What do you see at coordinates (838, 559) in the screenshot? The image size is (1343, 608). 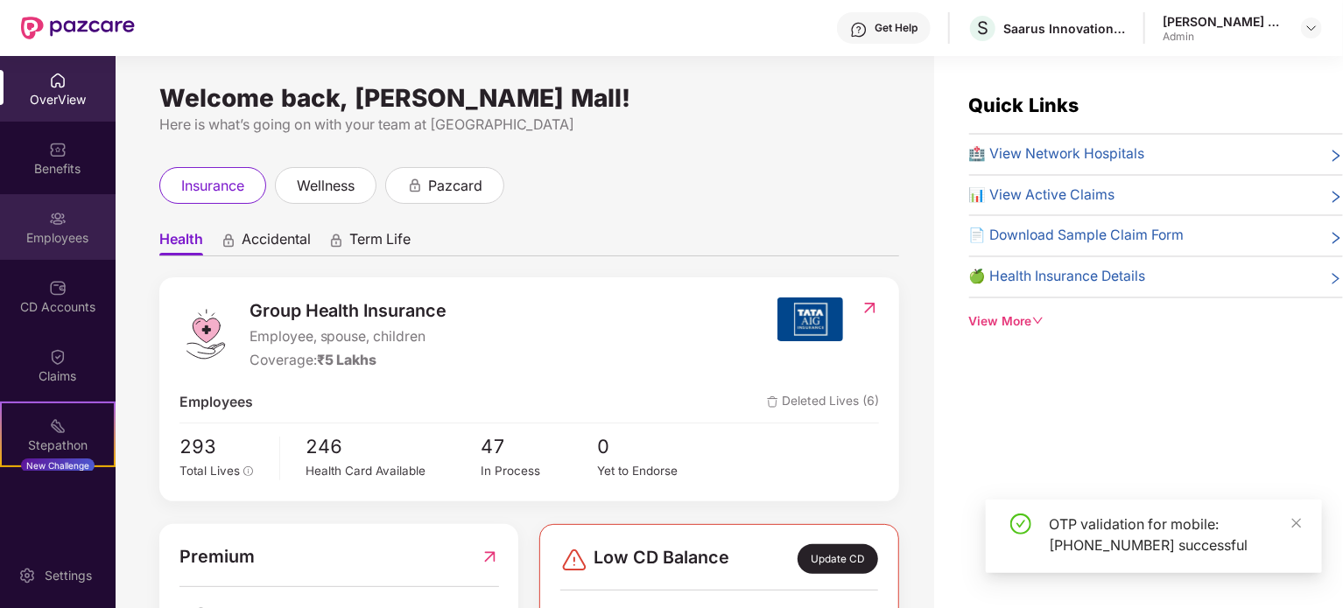 I see `div: Update CD` at bounding box center [838, 559].